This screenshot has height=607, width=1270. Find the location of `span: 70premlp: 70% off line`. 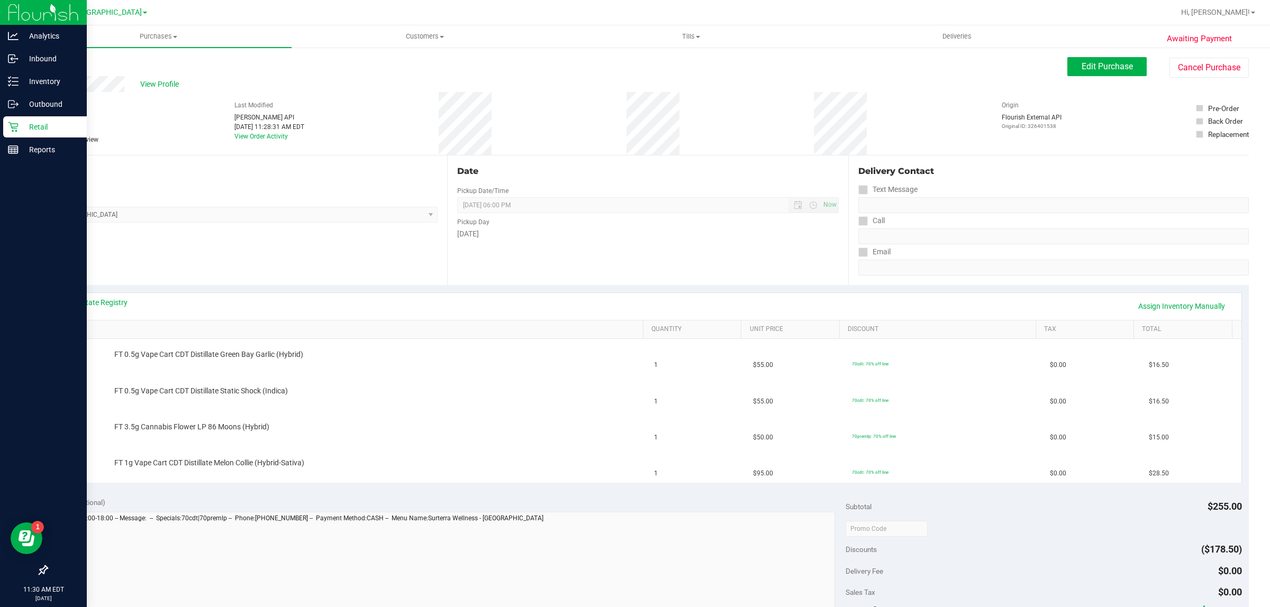

span: 70premlp: 70% off line is located at coordinates (874, 436).